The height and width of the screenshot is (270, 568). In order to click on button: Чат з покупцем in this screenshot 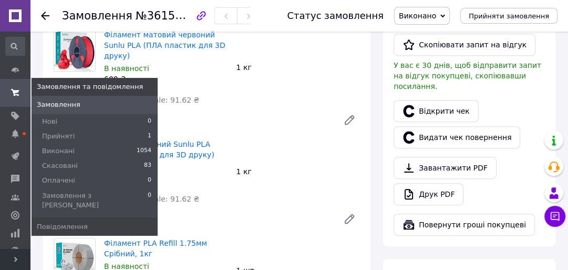, I will do `click(555, 216)`.